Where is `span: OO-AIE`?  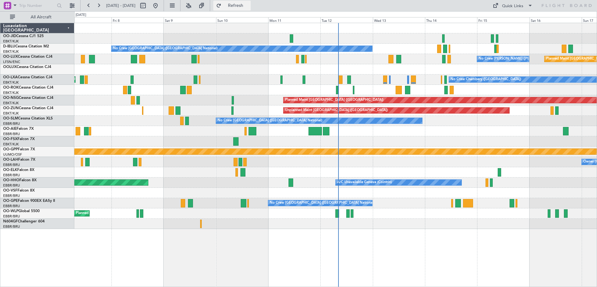
span: OO-AIE is located at coordinates (10, 129).